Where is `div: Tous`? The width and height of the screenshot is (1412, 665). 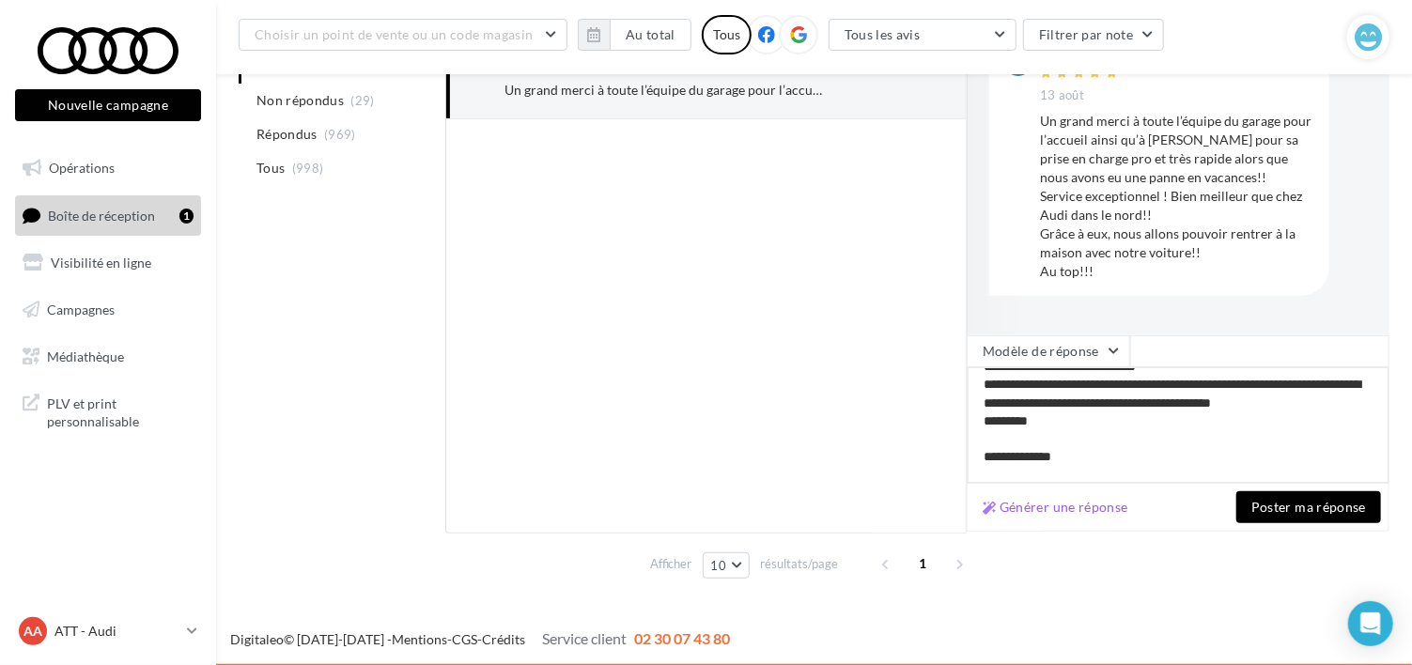
div: Tous is located at coordinates (726, 35).